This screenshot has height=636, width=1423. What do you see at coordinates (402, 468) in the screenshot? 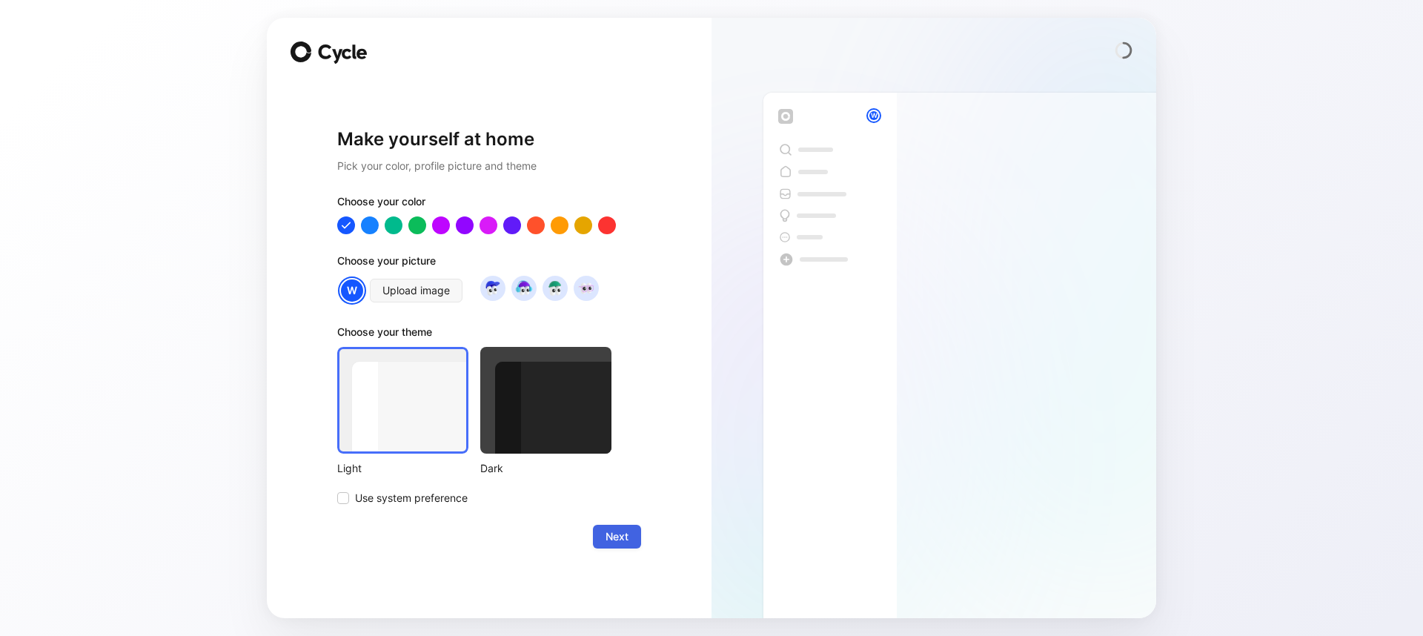
I see `div: Light` at bounding box center [402, 468].